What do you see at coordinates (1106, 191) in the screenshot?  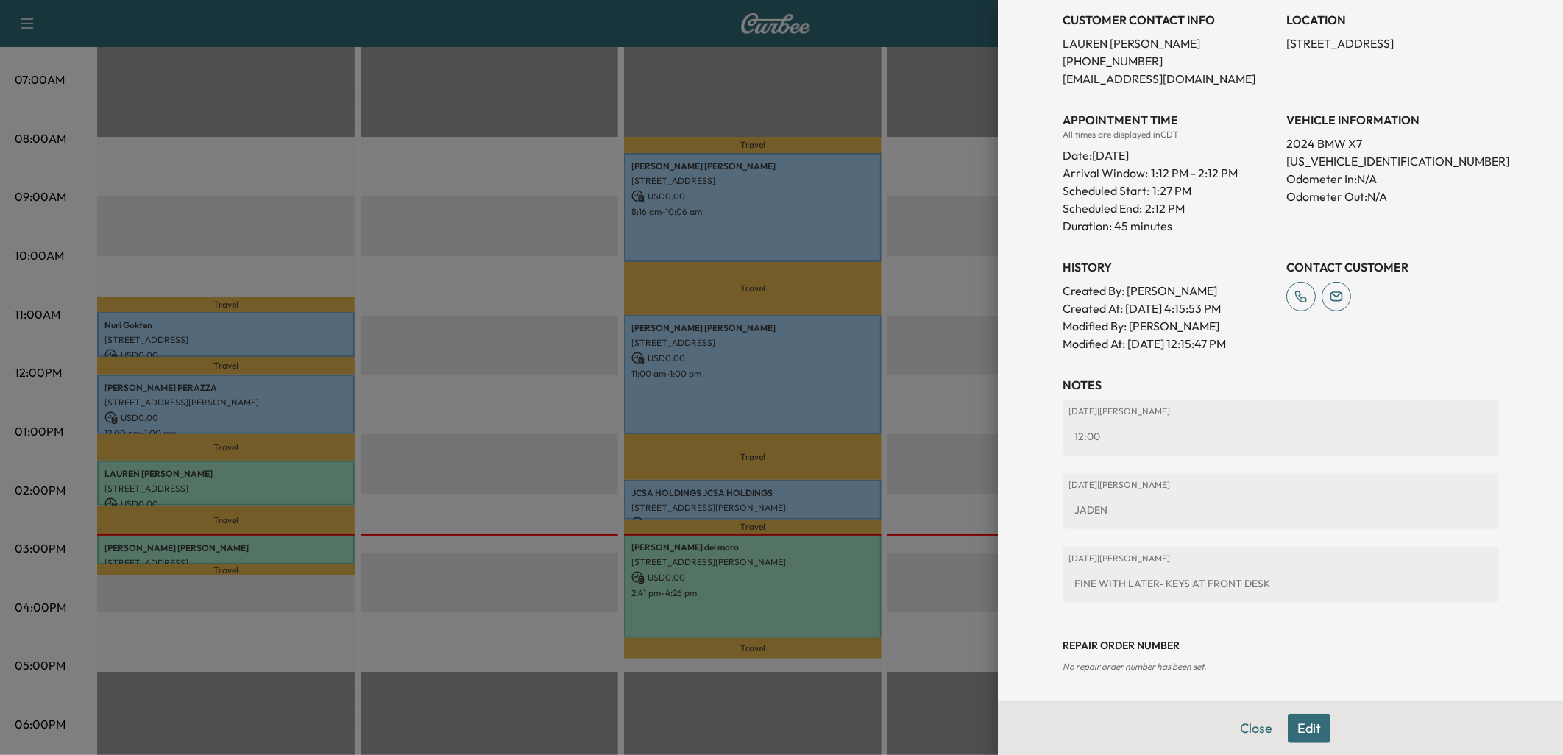 I see `p: Scheduled Start:` at bounding box center [1106, 191].